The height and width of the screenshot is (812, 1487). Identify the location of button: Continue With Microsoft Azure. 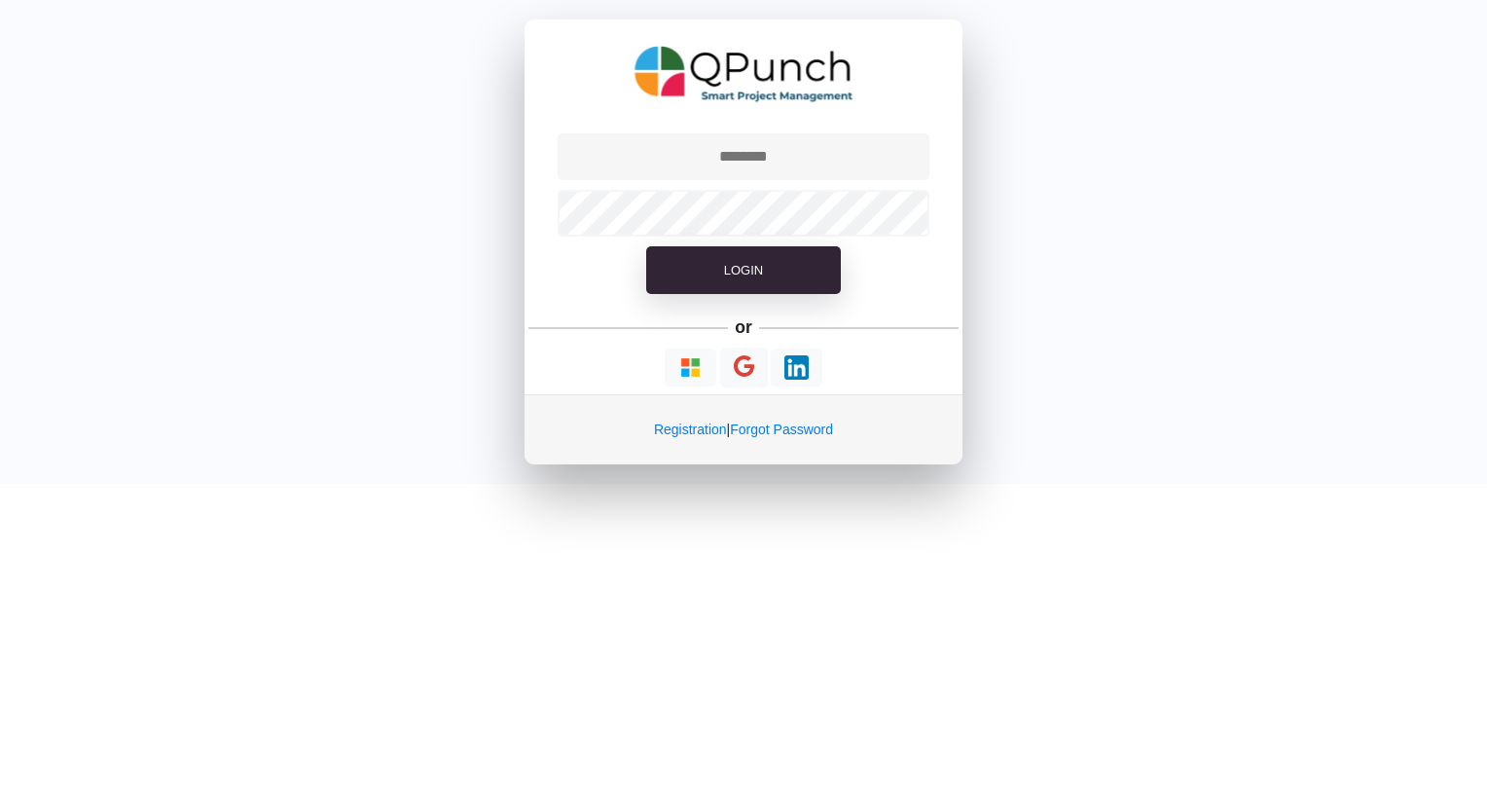
(690, 367).